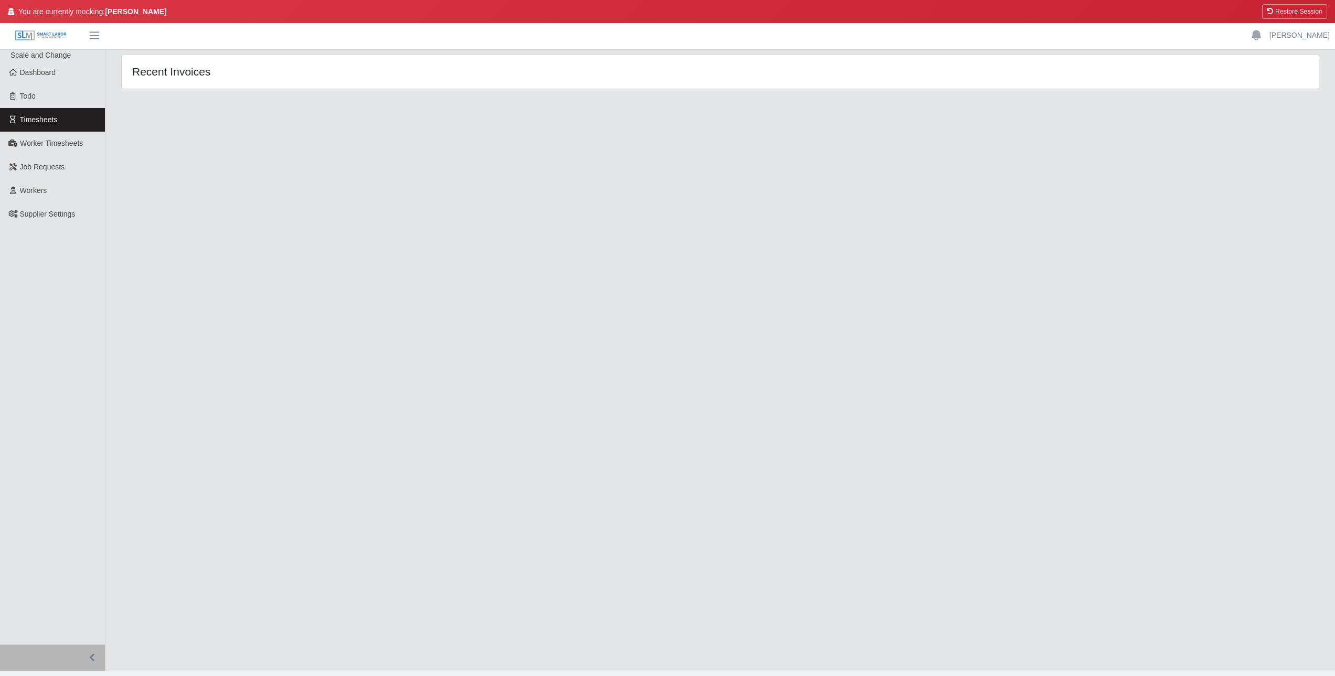 This screenshot has height=676, width=1335. I want to click on span: Supplier Settings, so click(48, 214).